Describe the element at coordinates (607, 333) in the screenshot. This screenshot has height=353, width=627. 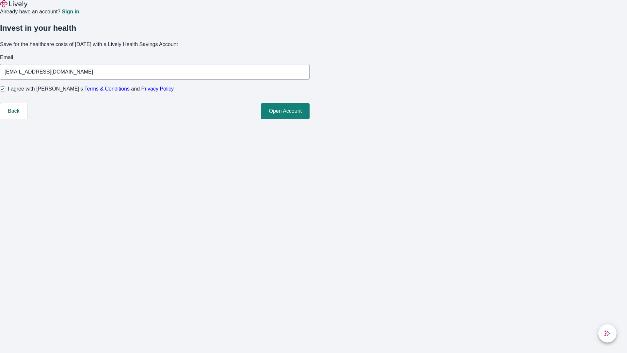
I see `button: chat` at that location.